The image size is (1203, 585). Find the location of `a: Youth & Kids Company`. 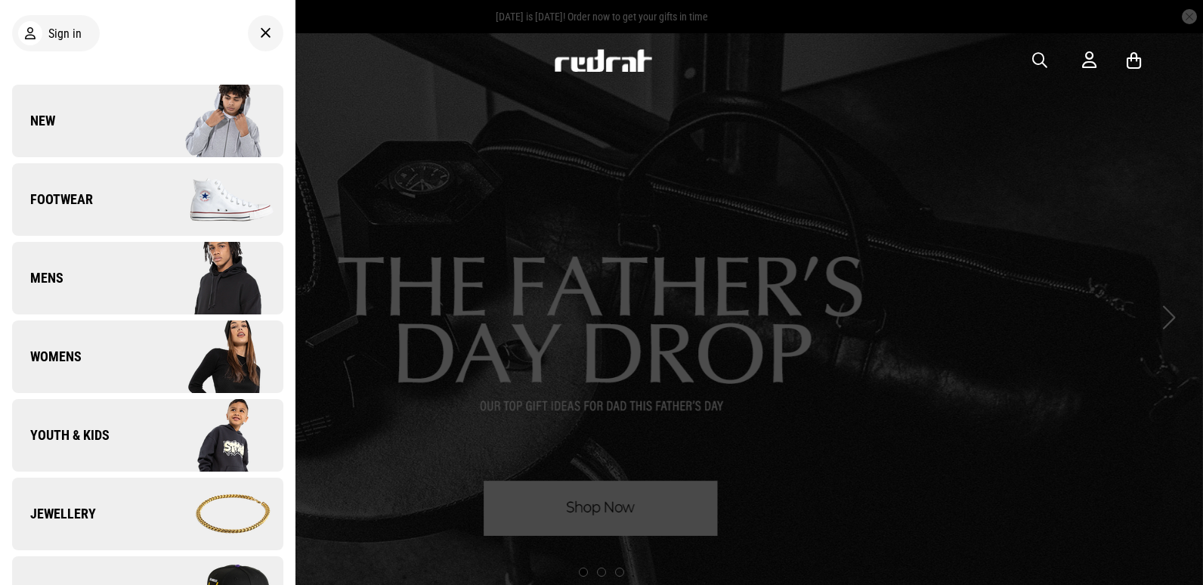

a: Youth & Kids Company is located at coordinates (147, 435).